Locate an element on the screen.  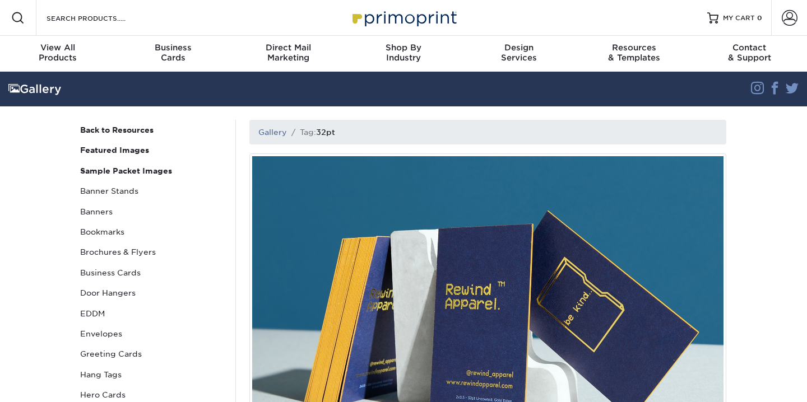
span: Direct Mail is located at coordinates (288, 48).